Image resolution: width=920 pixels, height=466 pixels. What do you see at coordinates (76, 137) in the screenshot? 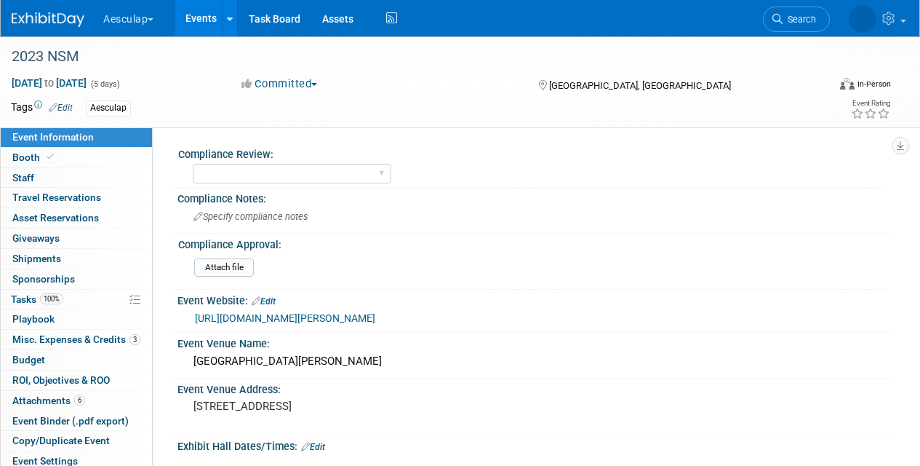
I see `a: Event Information` at bounding box center [76, 137].